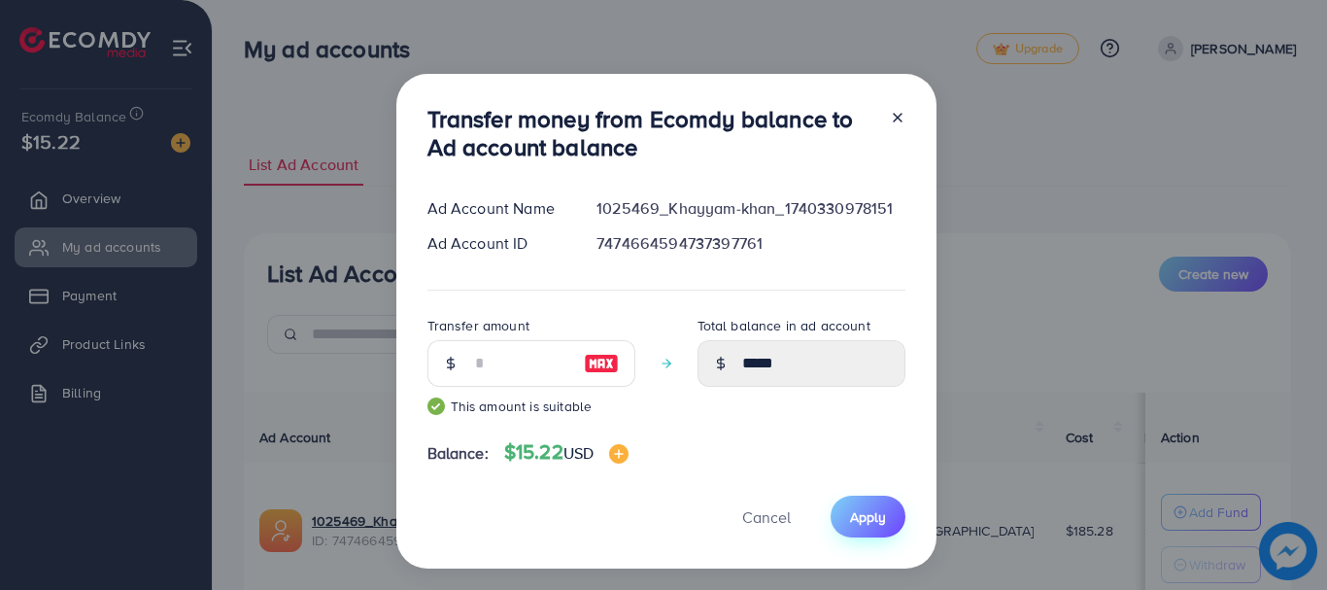 The height and width of the screenshot is (590, 1327). I want to click on div: Ad Account ID, so click(496, 243).